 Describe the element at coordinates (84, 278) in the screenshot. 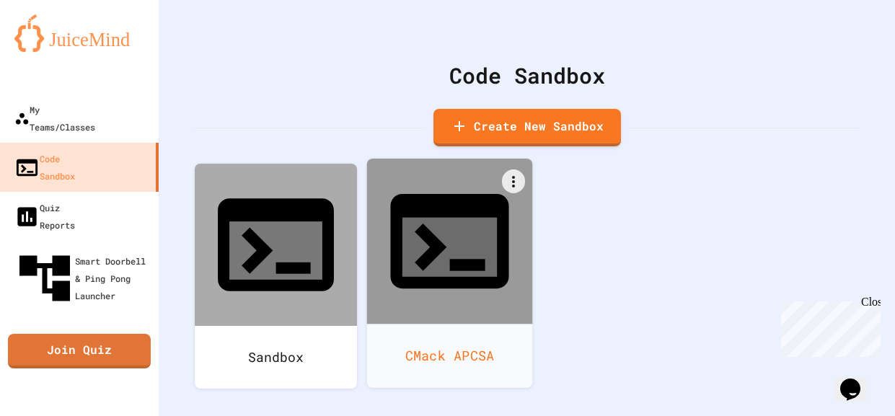

I see `div: Smart Doorbell & Ping Pong Launcher` at that location.